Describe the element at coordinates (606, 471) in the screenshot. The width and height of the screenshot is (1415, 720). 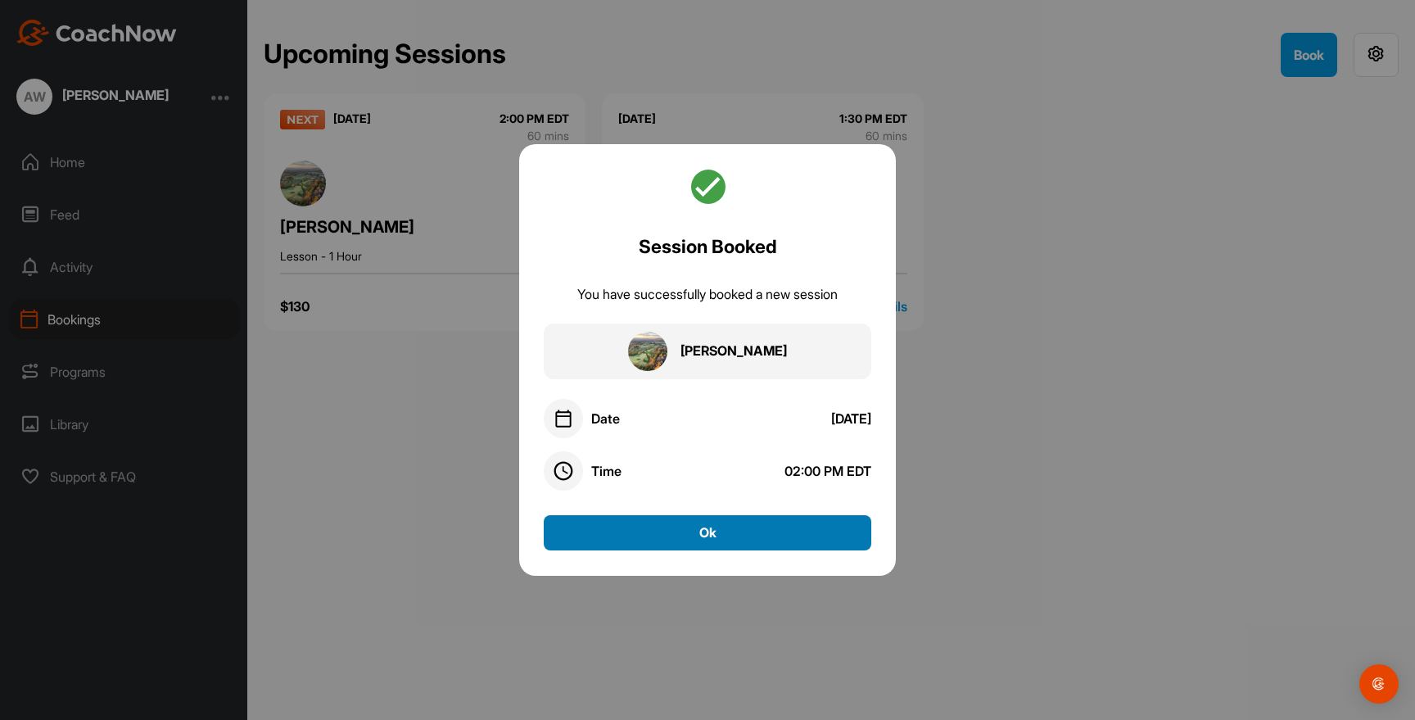
I see `div: Time` at that location.